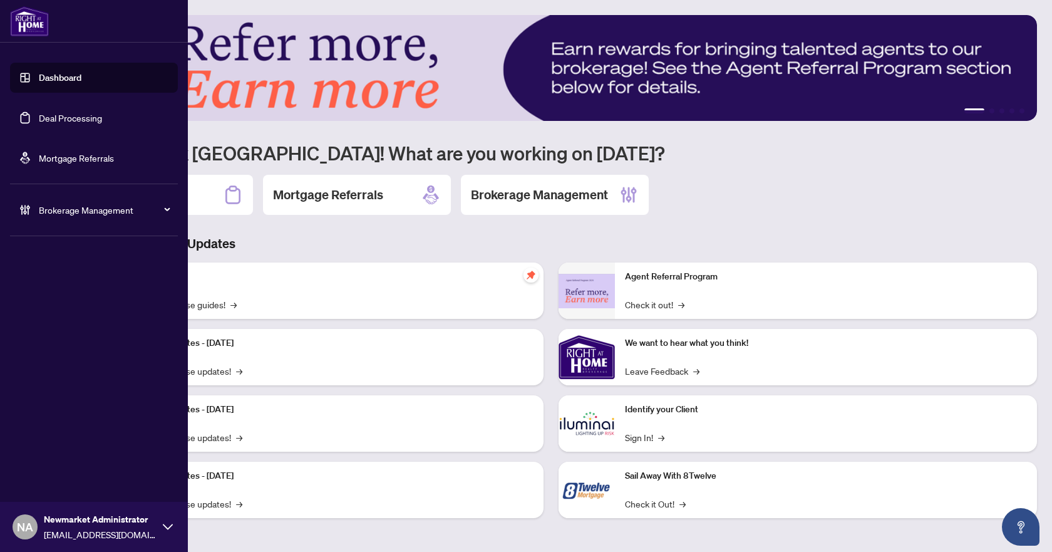 The width and height of the screenshot is (1052, 552). I want to click on p: Sail Away With 8Twelve, so click(826, 476).